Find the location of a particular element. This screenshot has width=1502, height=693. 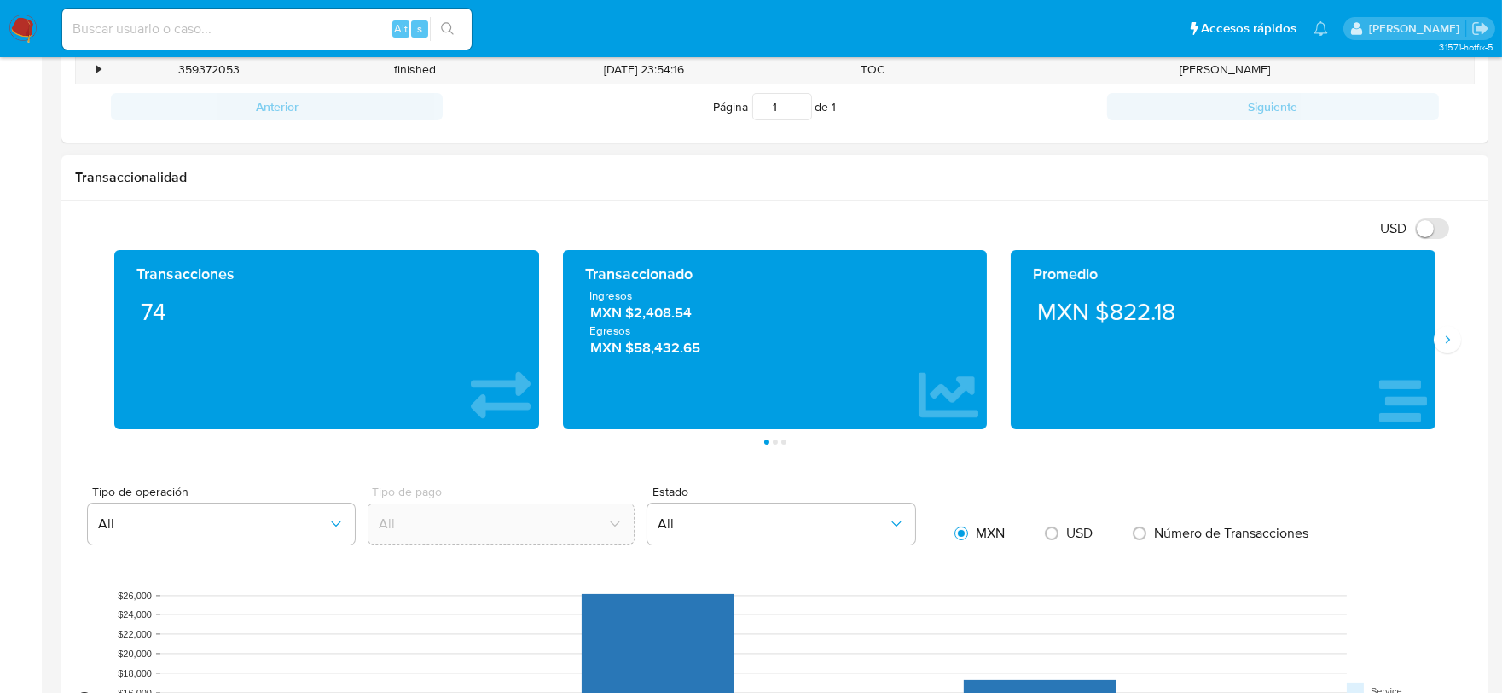

button: Siguiente is located at coordinates (1273, 107).